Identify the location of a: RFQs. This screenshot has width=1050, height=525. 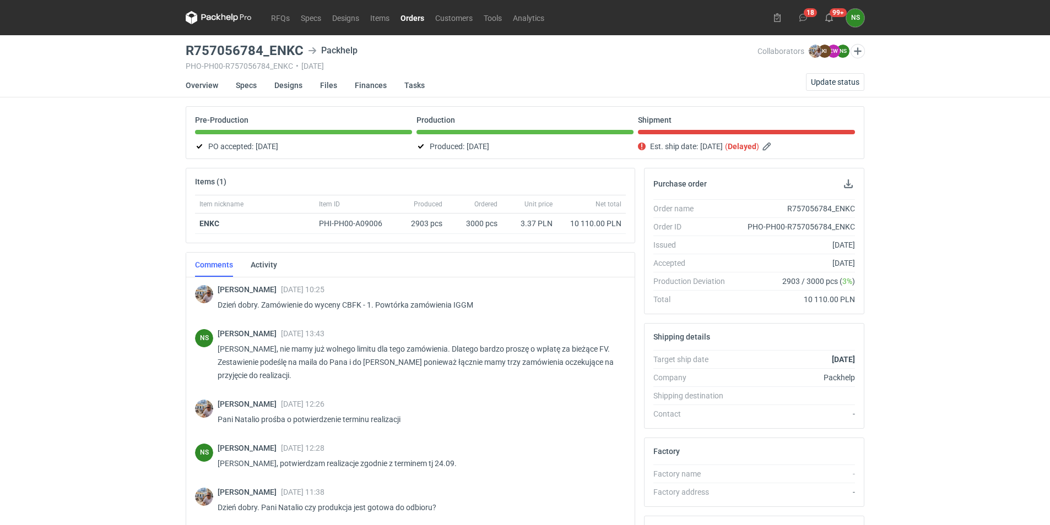
(280, 18).